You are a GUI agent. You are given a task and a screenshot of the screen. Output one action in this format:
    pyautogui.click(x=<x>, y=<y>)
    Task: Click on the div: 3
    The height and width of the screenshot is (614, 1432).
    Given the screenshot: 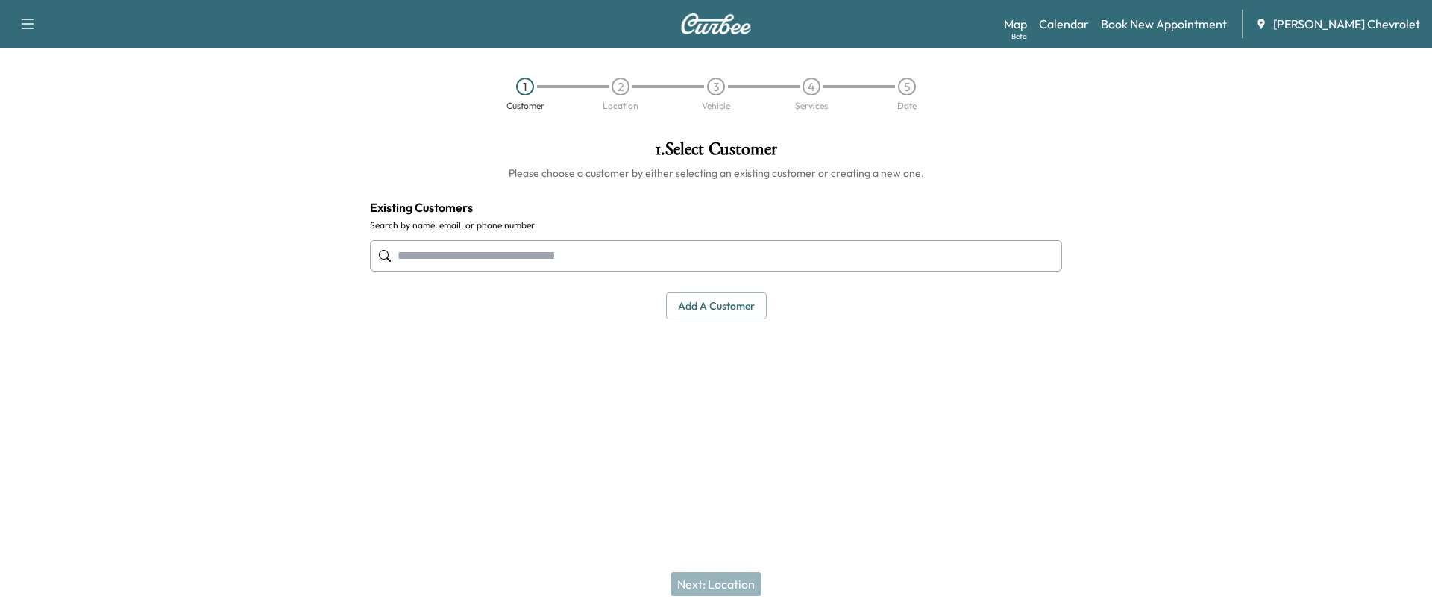 What is the action you would take?
    pyautogui.click(x=716, y=87)
    